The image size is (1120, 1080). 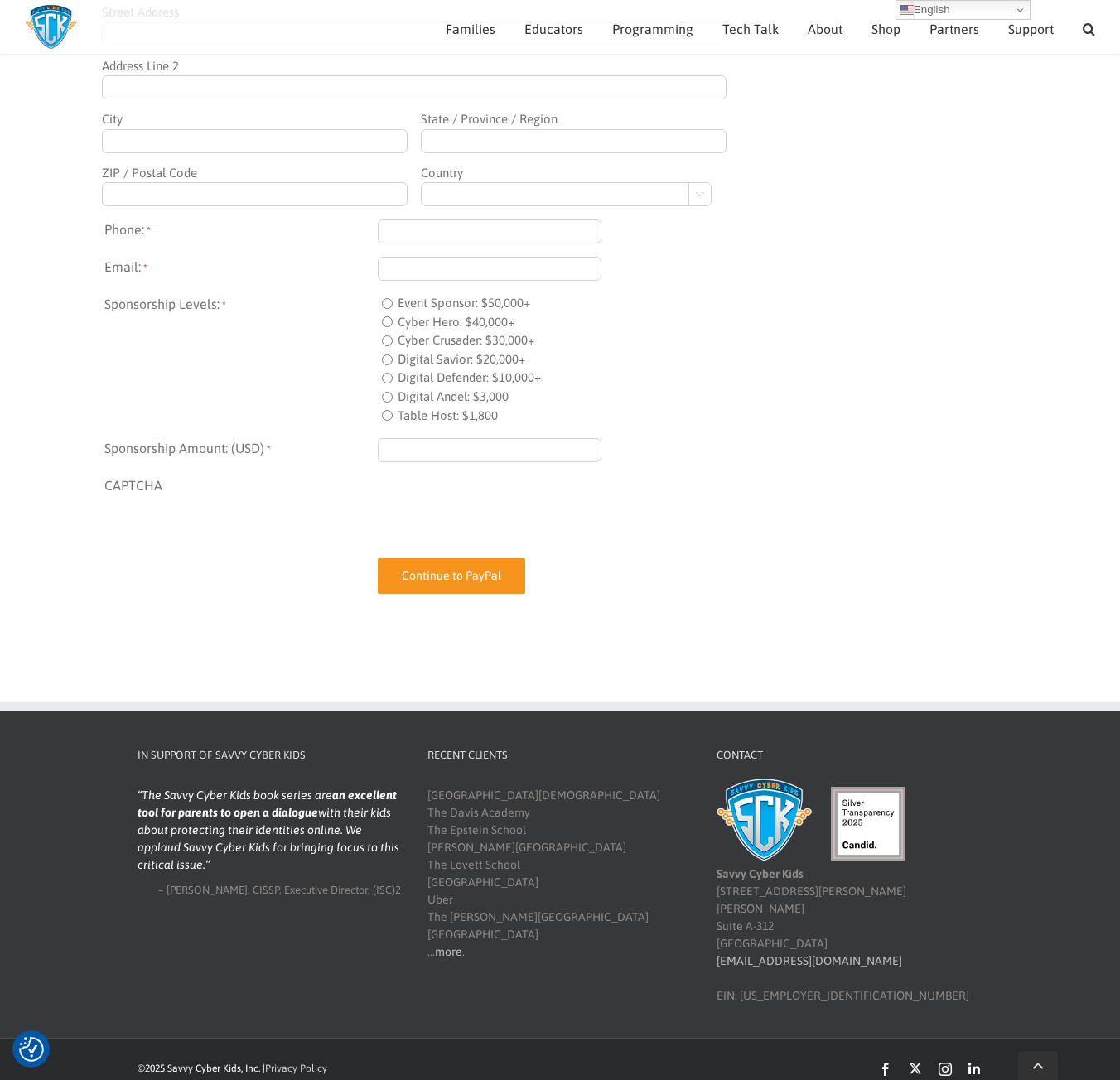 What do you see at coordinates (241, 304) in the screenshot?
I see `legend: Sponsorship Levels:` at bounding box center [241, 304].